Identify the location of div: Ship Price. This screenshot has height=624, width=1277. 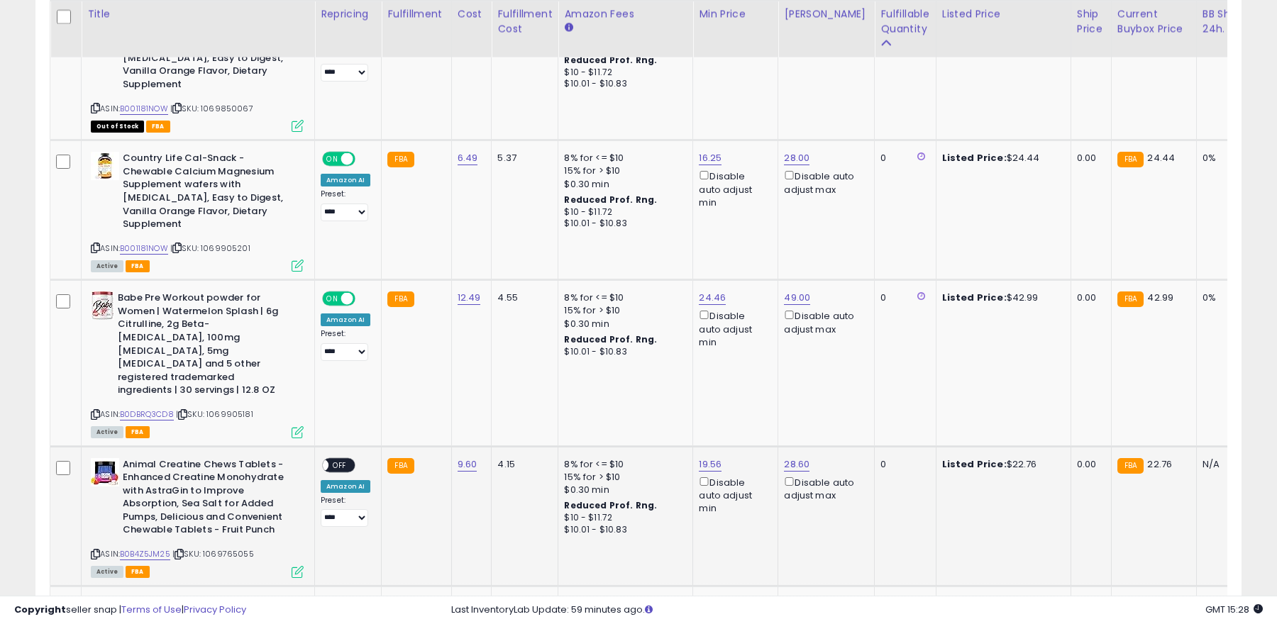
(1091, 22).